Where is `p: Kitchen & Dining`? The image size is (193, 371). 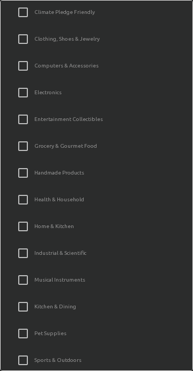 p: Kitchen & Dining is located at coordinates (55, 306).